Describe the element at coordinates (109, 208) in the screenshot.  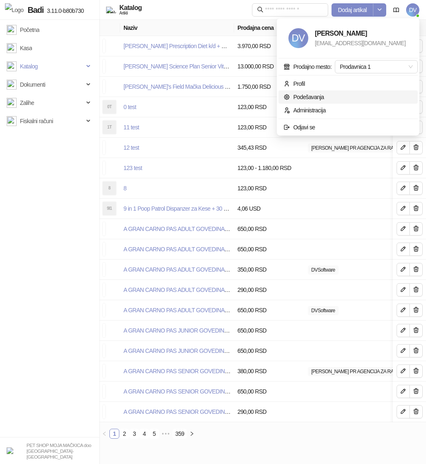
I see `div: 9I1` at that location.